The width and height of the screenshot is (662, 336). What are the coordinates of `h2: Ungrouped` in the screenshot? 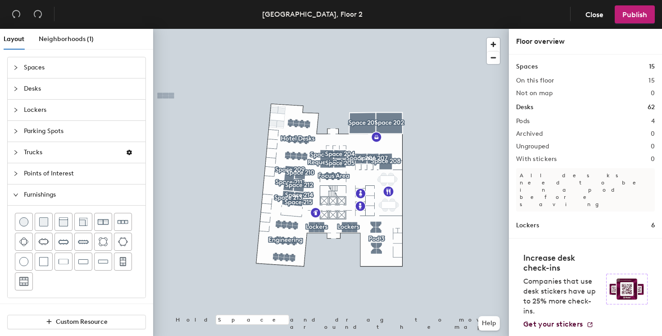 It's located at (533, 146).